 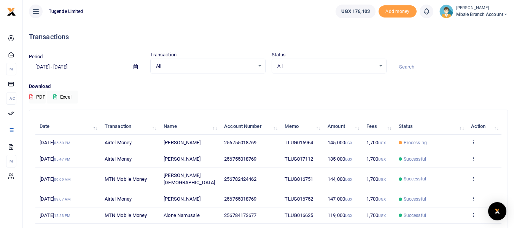 What do you see at coordinates (240, 179) in the screenshot?
I see `span: 256782424462` at bounding box center [240, 179].